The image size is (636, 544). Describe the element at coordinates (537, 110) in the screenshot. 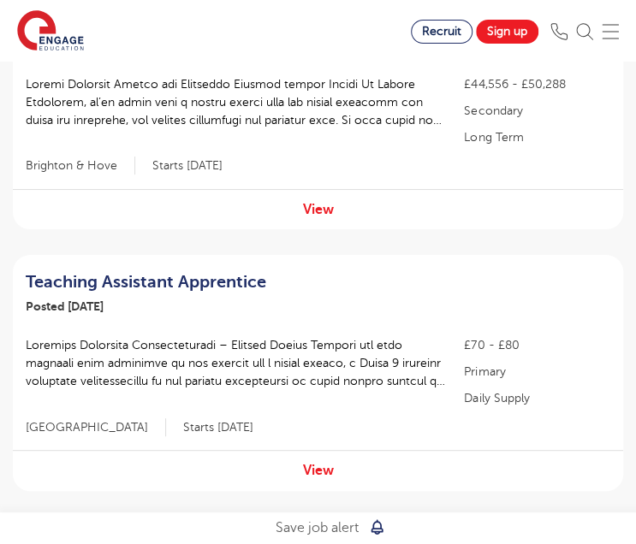

I see `p: Secondary` at that location.